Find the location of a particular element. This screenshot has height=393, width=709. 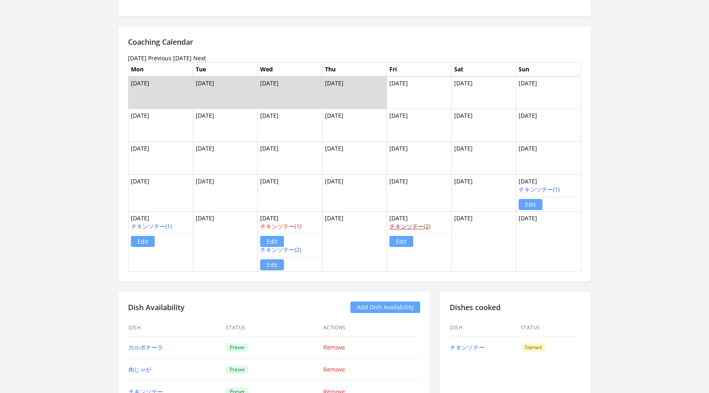

h2: Coaching Calendar is located at coordinates (355, 42).